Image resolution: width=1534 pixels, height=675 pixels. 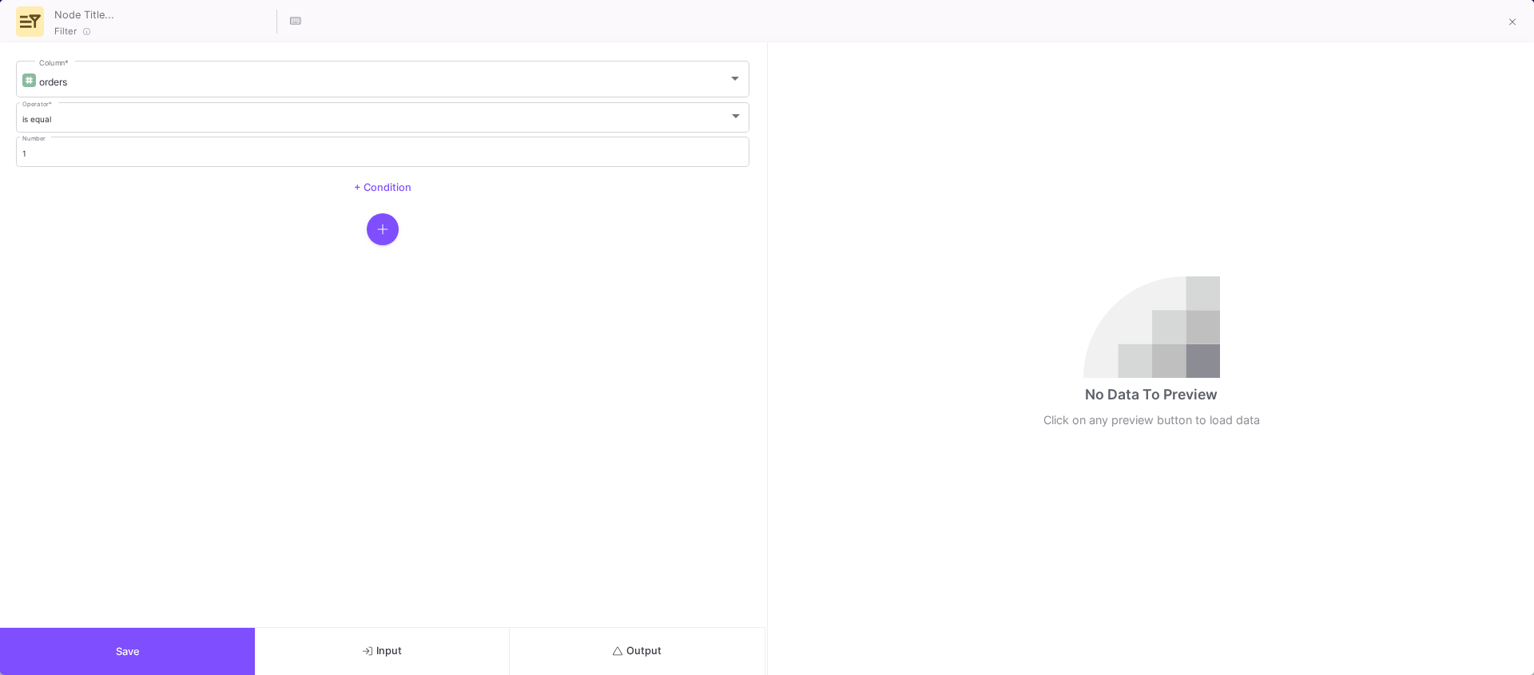 What do you see at coordinates (128, 651) in the screenshot?
I see `span: Save` at bounding box center [128, 651].